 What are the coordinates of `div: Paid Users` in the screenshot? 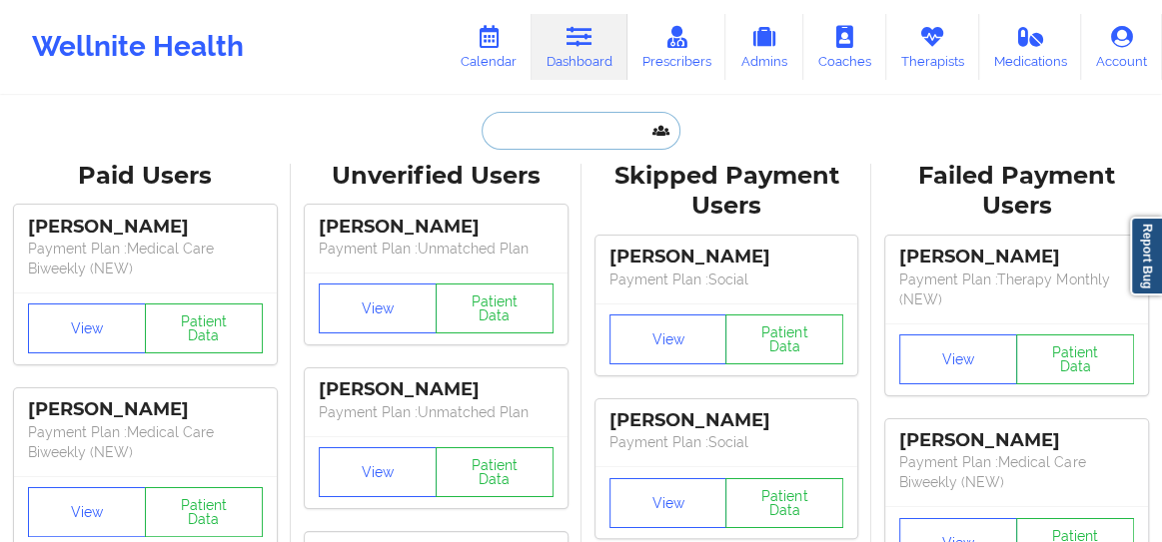 It's located at (145, 176).